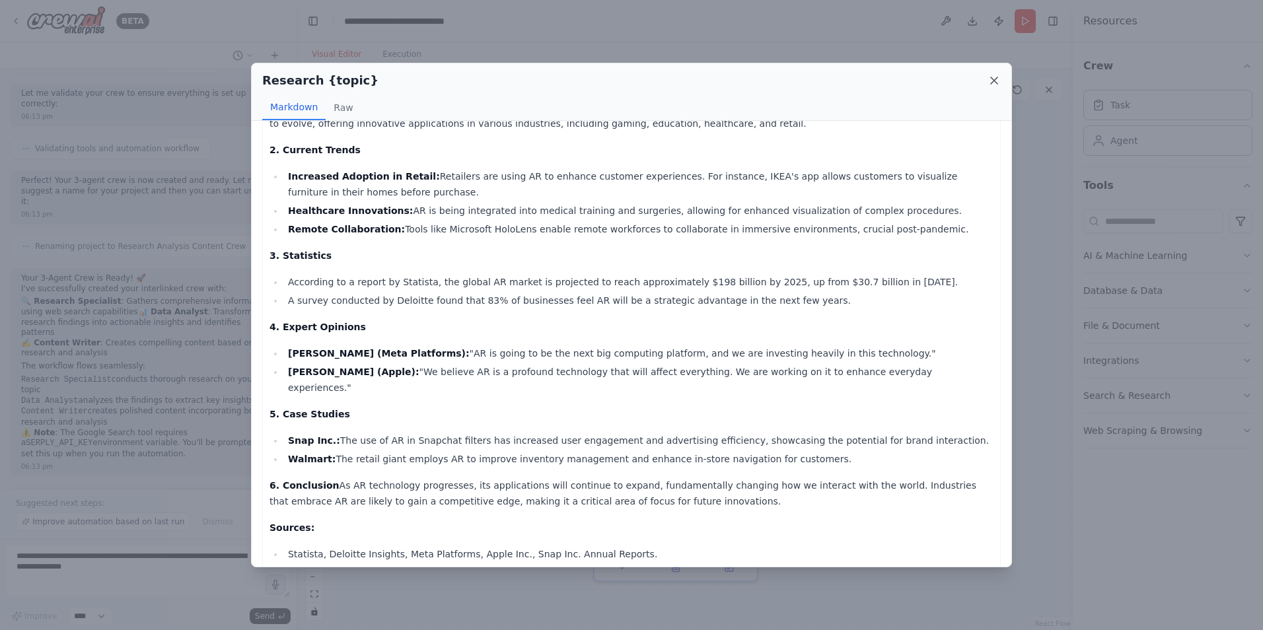 The height and width of the screenshot is (630, 1263). Describe the element at coordinates (304, 485) in the screenshot. I see `strong: 6. Conclusion` at that location.